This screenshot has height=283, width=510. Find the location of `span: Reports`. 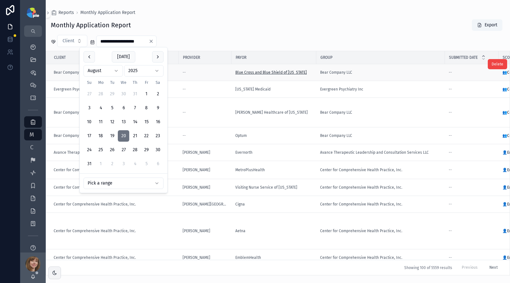

span: Reports is located at coordinates (66, 13).